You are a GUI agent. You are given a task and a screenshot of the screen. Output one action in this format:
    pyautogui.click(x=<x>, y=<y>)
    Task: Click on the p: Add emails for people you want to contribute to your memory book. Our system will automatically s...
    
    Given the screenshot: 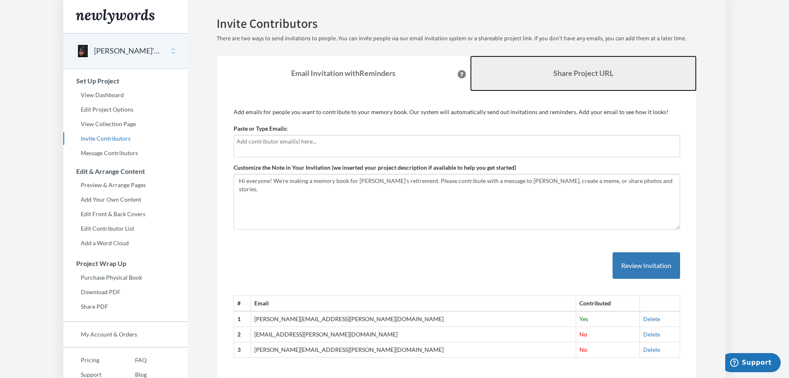 What is the action you would take?
    pyautogui.click(x=457, y=112)
    